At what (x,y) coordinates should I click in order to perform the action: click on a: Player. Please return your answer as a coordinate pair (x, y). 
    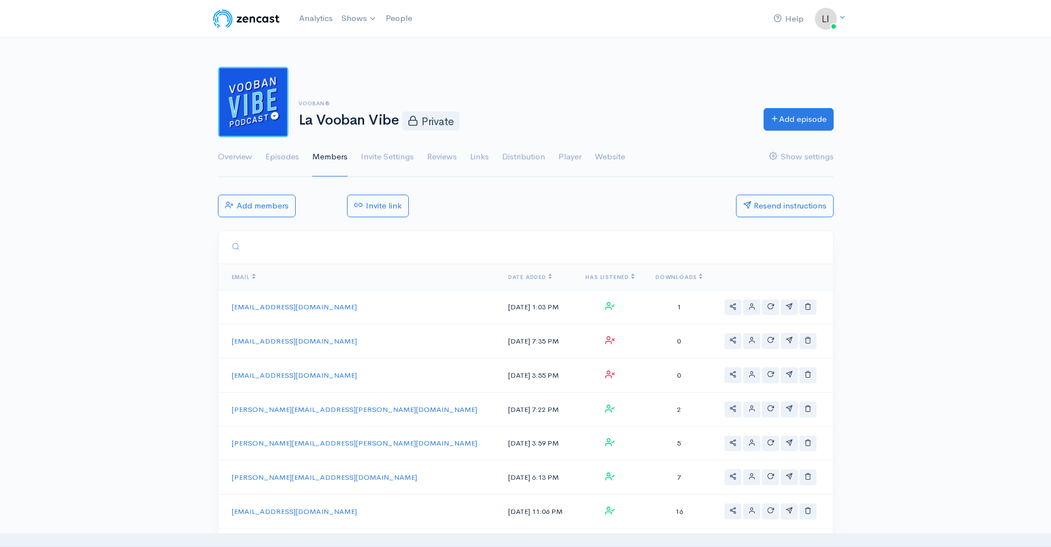
    Looking at the image, I should click on (570, 157).